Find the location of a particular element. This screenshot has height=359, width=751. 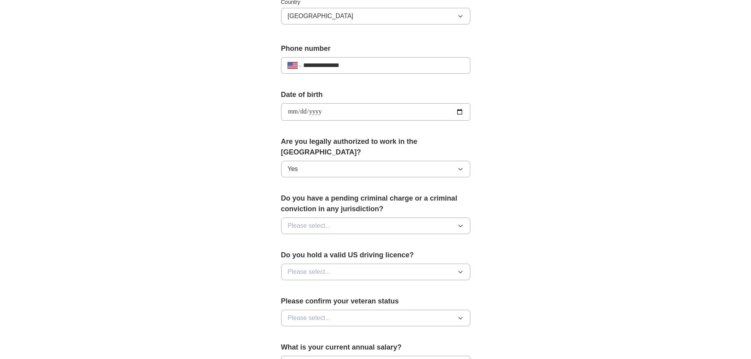

label: Do you hold a valid US driving licence? is located at coordinates (376, 255).